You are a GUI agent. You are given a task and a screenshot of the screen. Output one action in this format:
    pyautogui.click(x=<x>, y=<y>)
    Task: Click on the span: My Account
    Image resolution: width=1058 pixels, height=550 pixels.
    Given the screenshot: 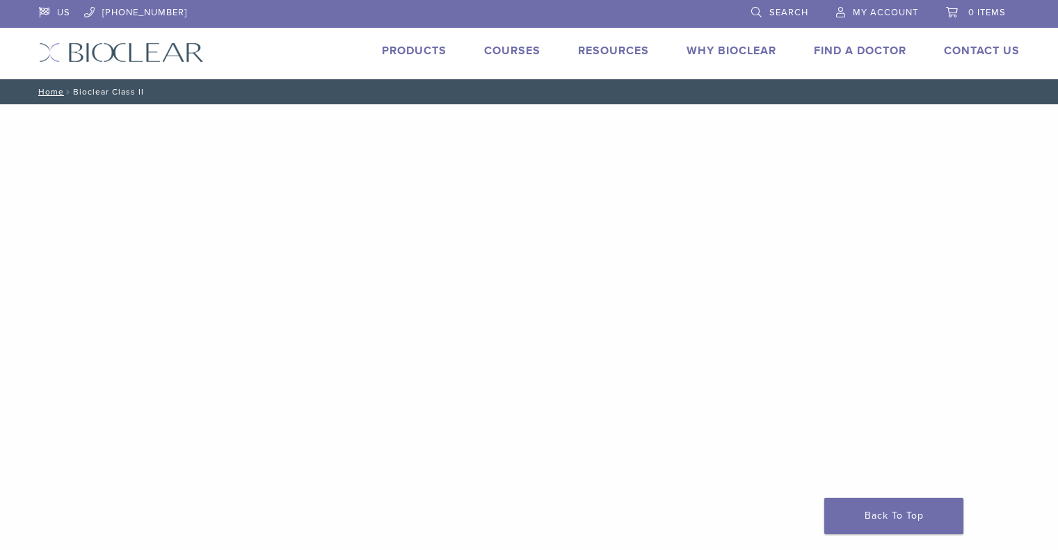 What is the action you would take?
    pyautogui.click(x=886, y=13)
    